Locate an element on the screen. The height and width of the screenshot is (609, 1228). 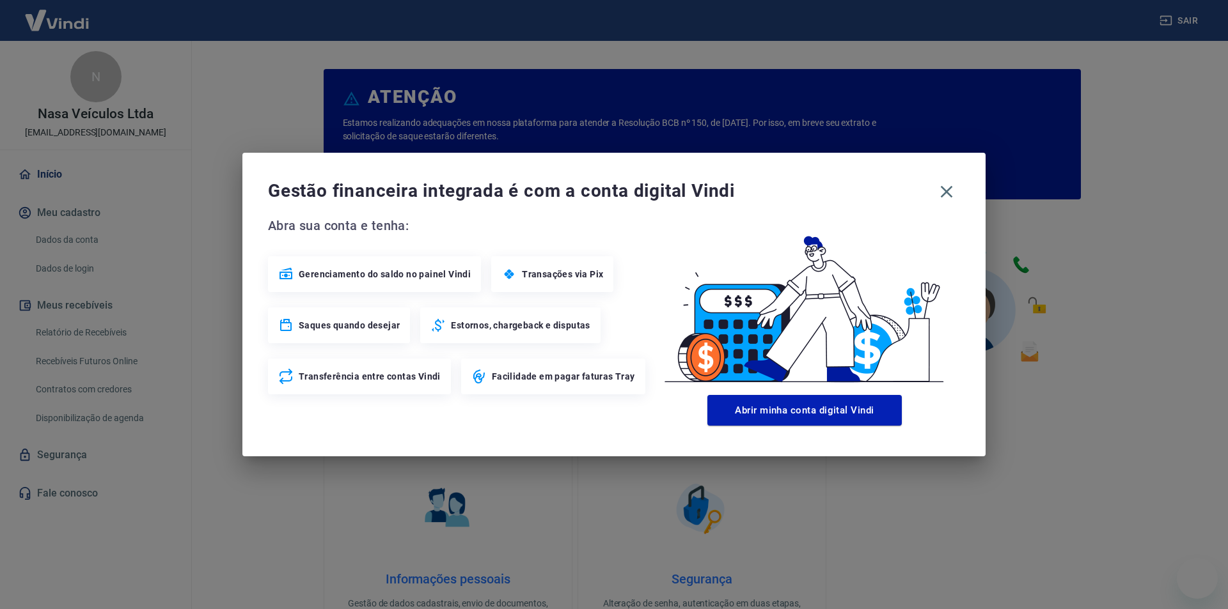
span: Facilidade em pagar faturas Tray is located at coordinates (563, 377).